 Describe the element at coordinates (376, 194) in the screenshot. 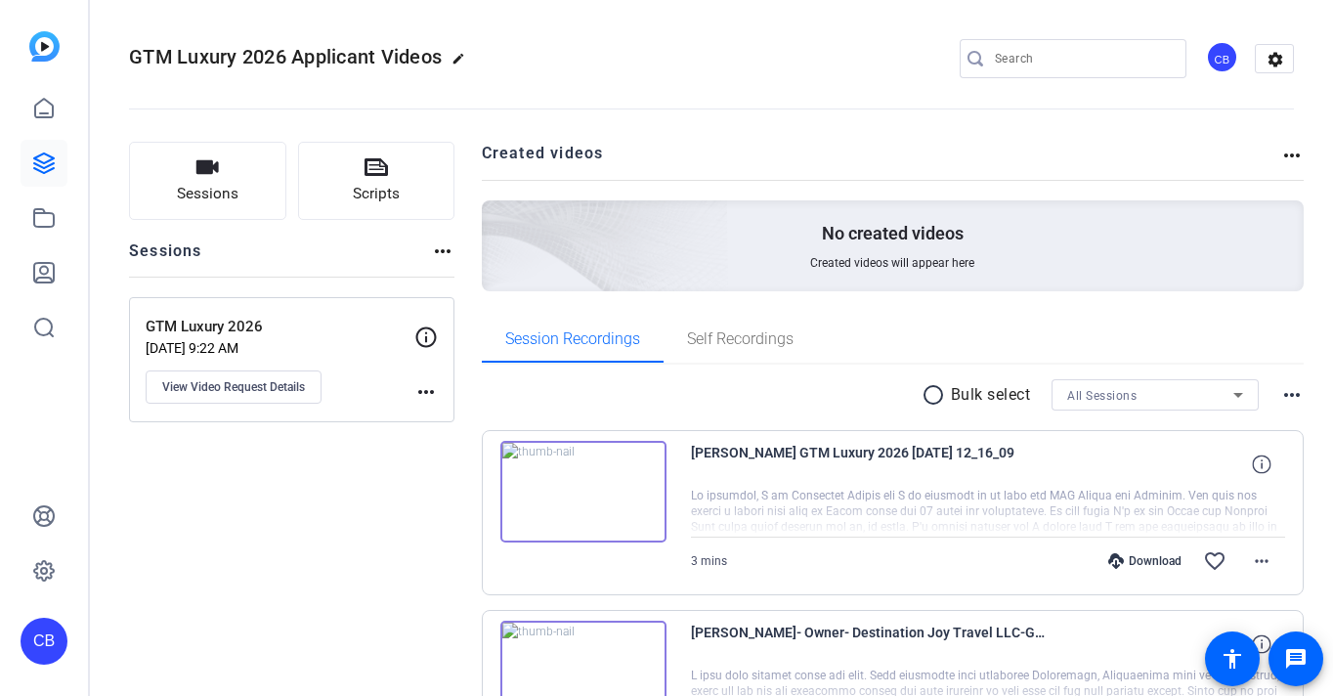

I see `span: Scripts` at that location.